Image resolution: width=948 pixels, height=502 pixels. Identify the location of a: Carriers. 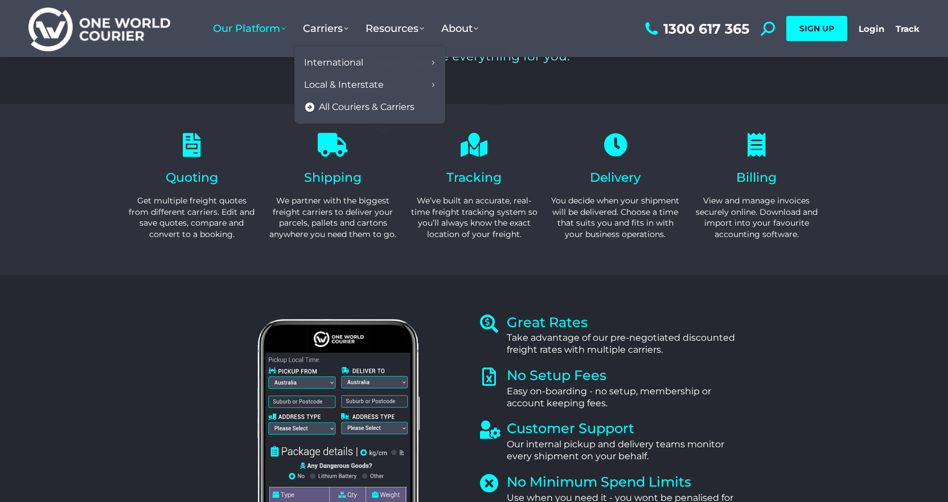
(326, 28).